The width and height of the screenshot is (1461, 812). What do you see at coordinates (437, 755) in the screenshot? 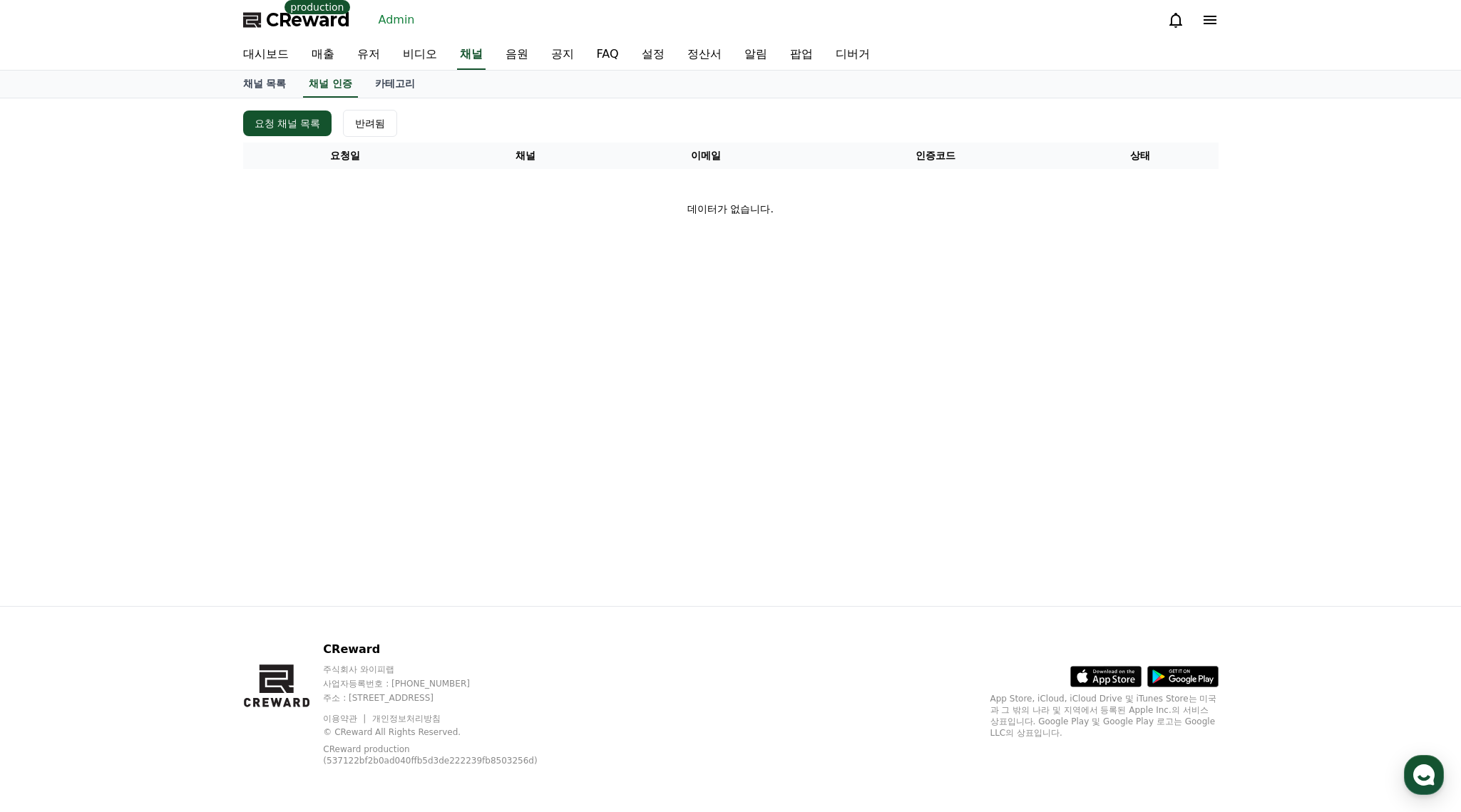
I see `p: CReward production (537122bf2b0ad040ffb5d3de222239fb8503256d)` at bounding box center [437, 755].